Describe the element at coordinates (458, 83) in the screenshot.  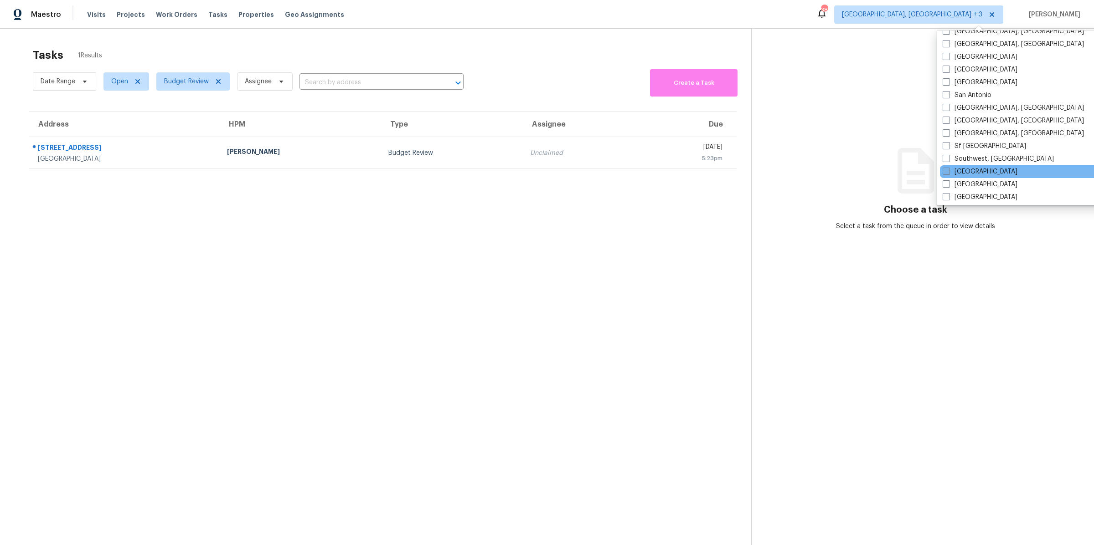
I see `button: Open` at that location.